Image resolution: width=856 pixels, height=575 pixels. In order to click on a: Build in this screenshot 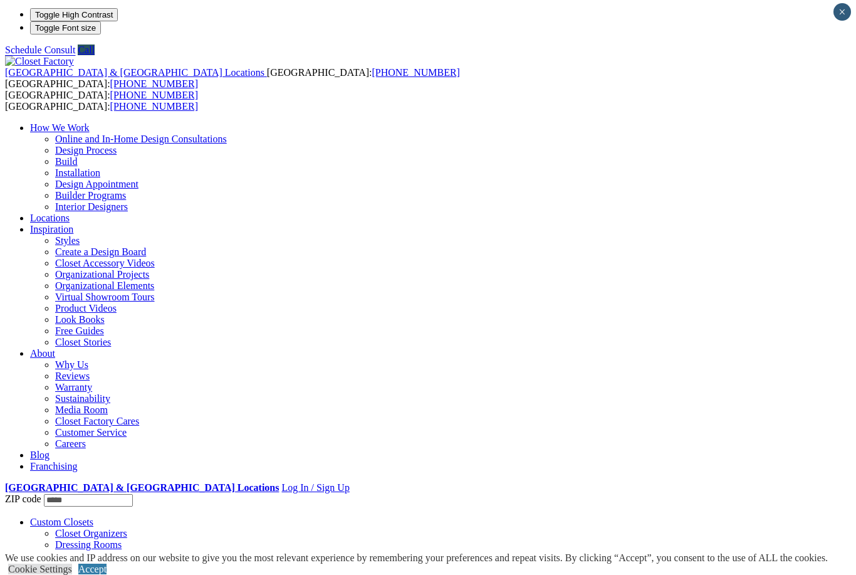, I will do `click(66, 161)`.